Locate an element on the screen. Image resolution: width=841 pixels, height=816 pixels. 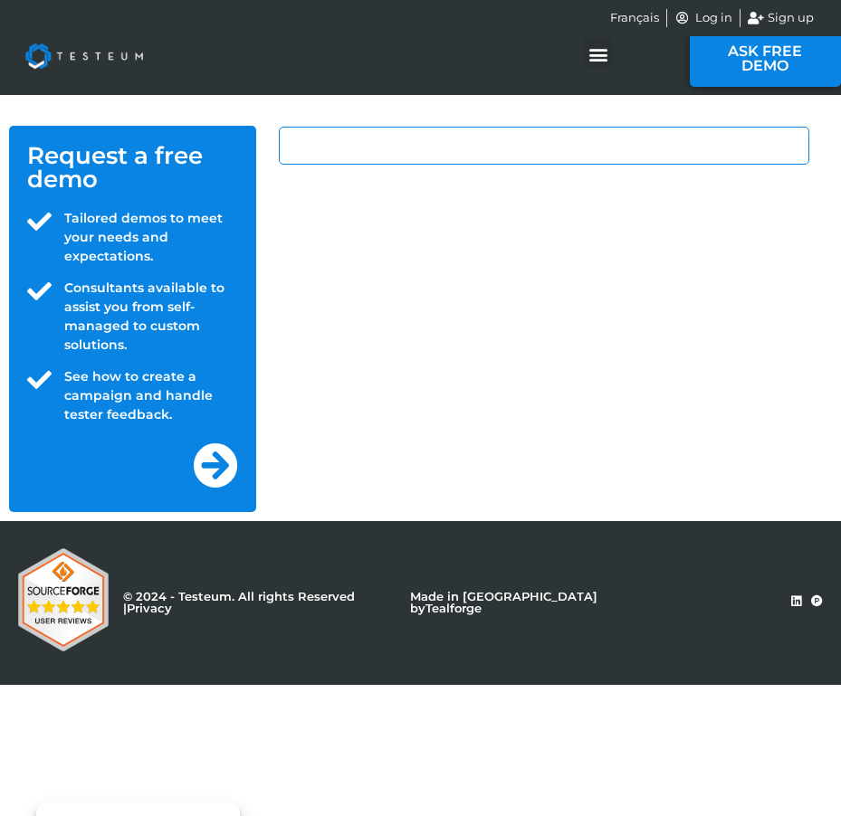
span: Consultants available to assist you from self-managed to custom solutions. is located at coordinates (148, 317).